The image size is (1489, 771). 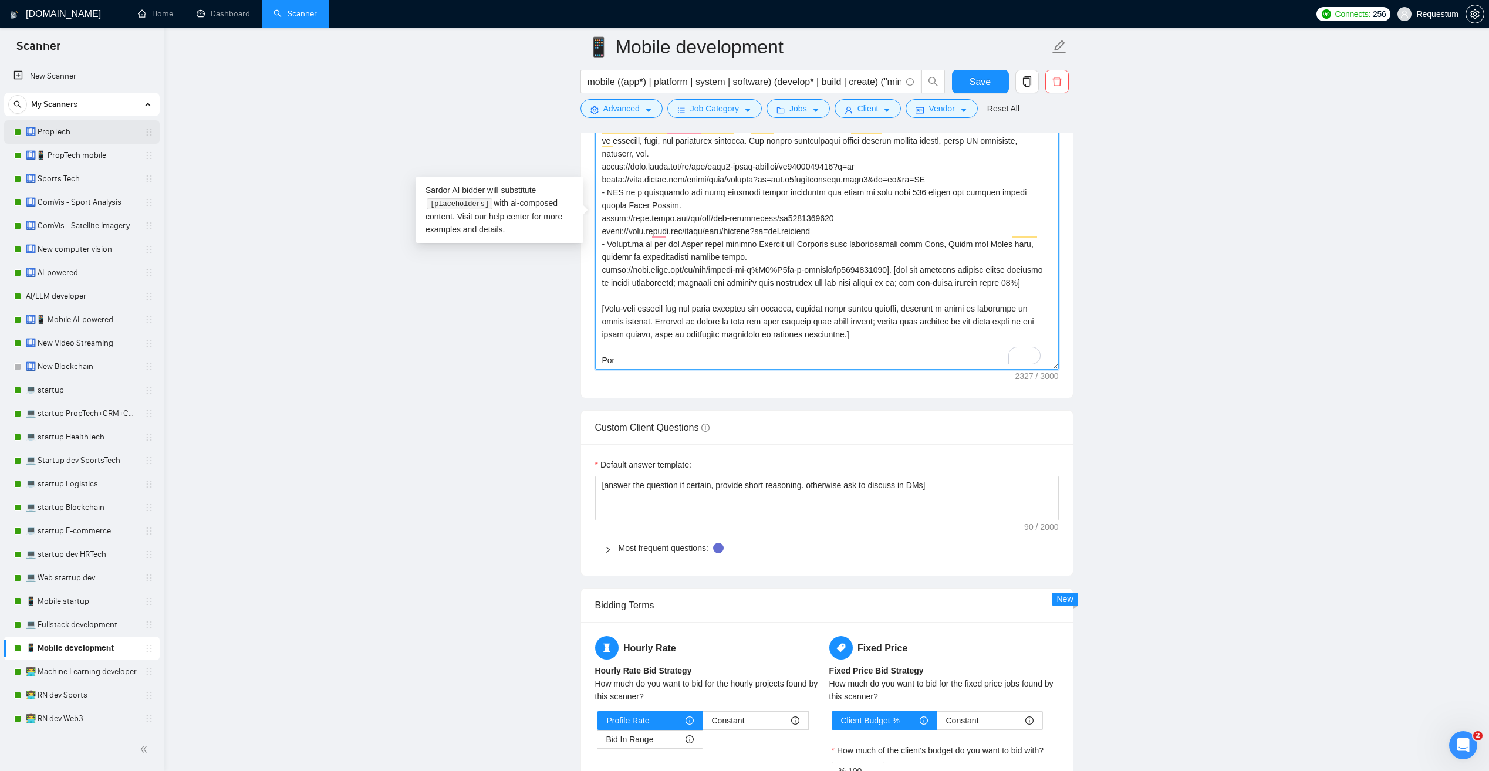 What do you see at coordinates (876, 671) in the screenshot?
I see `b: Fixed Price Bid Strategy` at bounding box center [876, 671].